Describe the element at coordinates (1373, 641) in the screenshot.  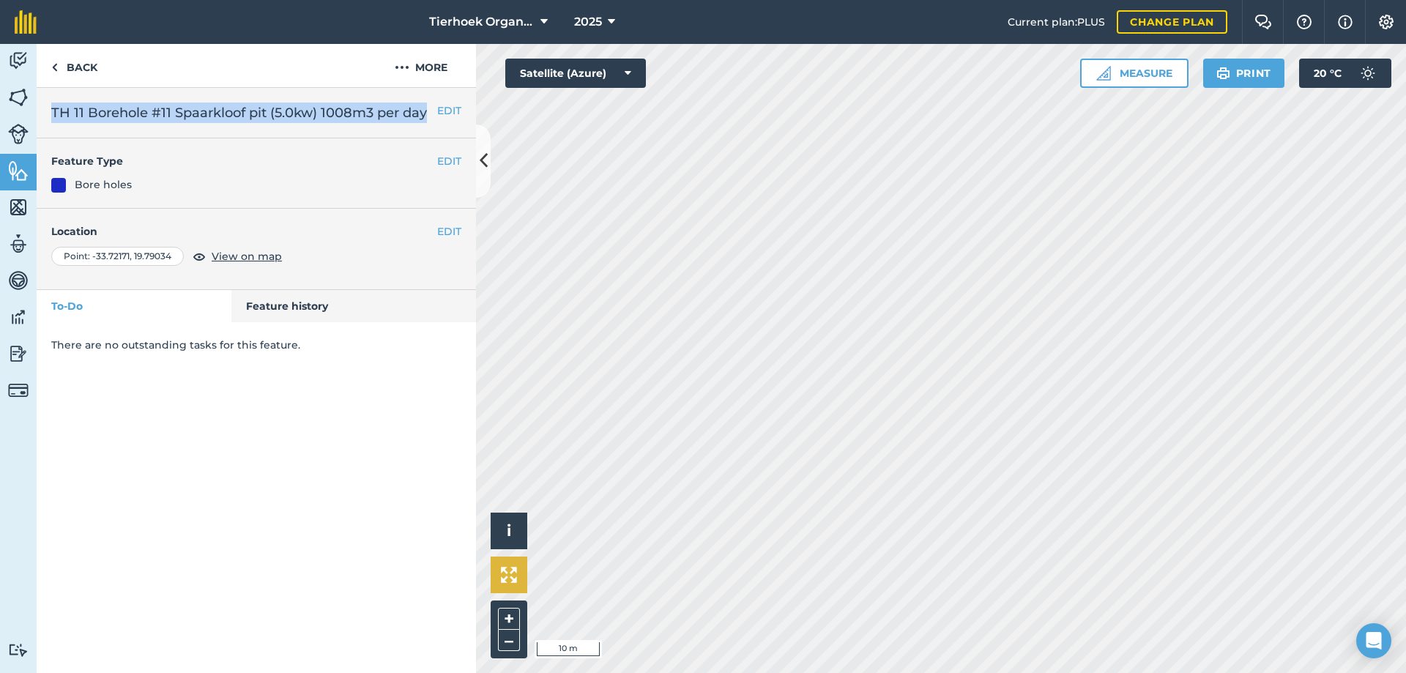
I see `div: Open Intercom Messenger` at that location.